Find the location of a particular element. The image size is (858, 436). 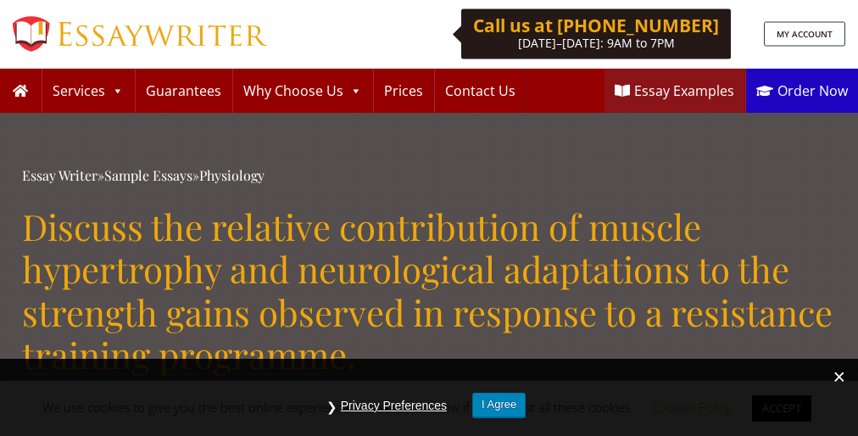

a: Contact Us is located at coordinates (480, 91).